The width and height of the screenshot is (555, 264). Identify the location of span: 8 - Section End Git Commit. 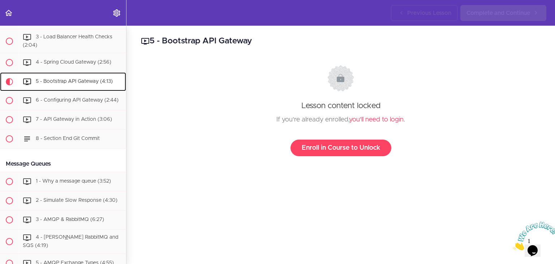
(68, 139).